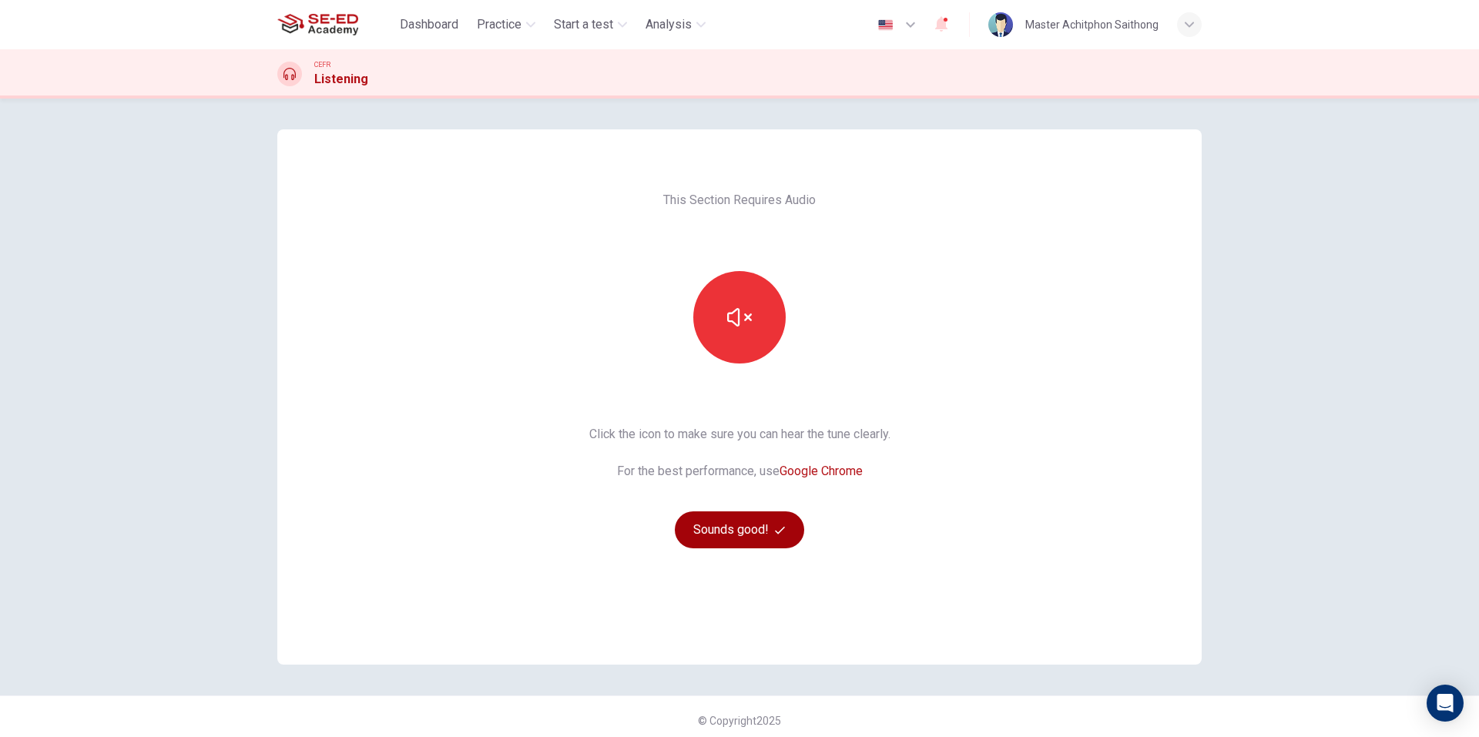 The image size is (1479, 737). I want to click on span: Practice, so click(499, 25).